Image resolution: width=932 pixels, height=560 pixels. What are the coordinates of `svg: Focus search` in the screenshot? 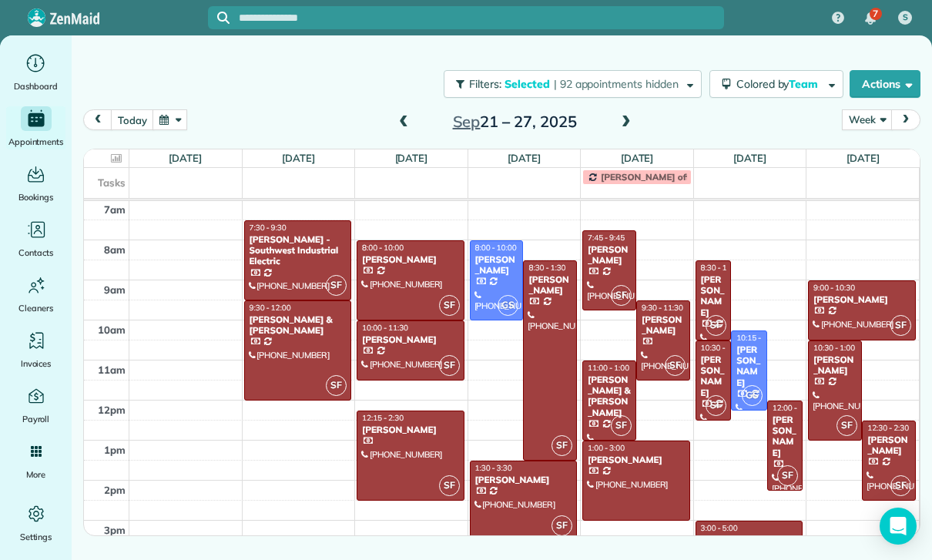 It's located at (223, 18).